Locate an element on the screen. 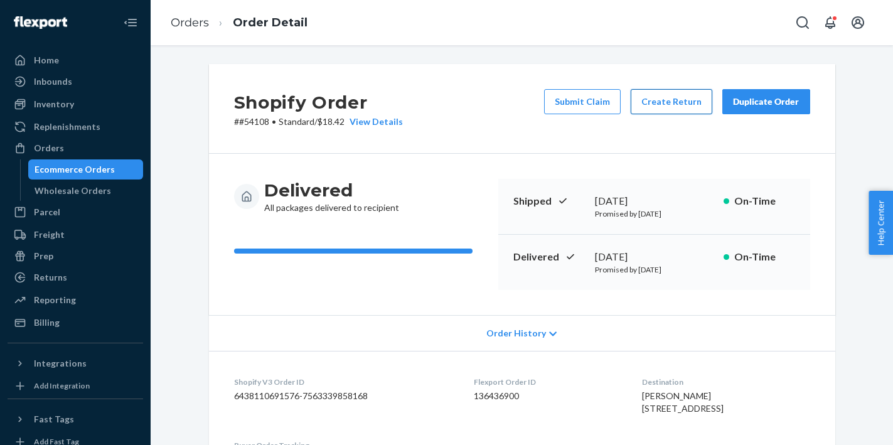 The width and height of the screenshot is (893, 445). a: Add Integration is located at coordinates (75, 386).